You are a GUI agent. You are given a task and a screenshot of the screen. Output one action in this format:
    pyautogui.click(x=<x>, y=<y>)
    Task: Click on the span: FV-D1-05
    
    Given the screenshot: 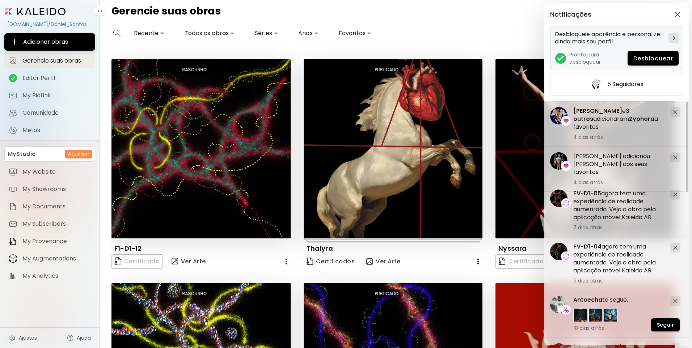 What is the action you would take?
    pyautogui.click(x=587, y=193)
    